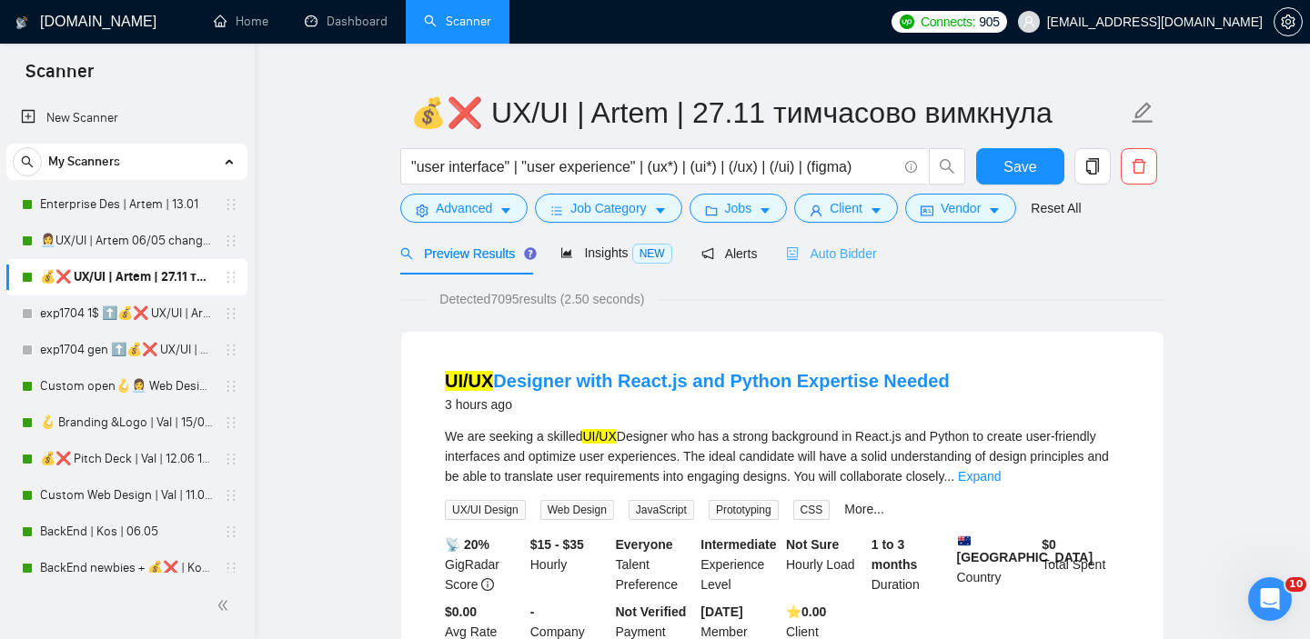 Image resolution: width=1310 pixels, height=639 pixels. Describe the element at coordinates (697, 405) in the screenshot. I see `div: 3 hours ago` at that location.